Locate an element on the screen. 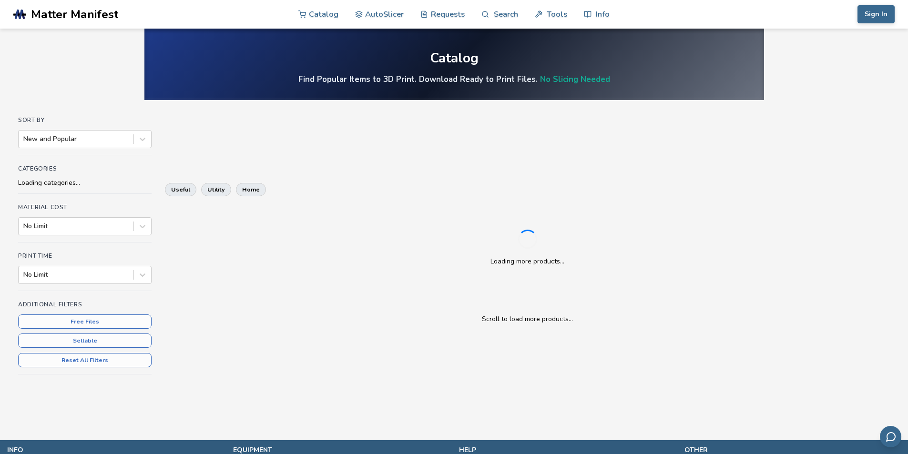 The width and height of the screenshot is (908, 454). button: Sellable is located at coordinates (85, 341).